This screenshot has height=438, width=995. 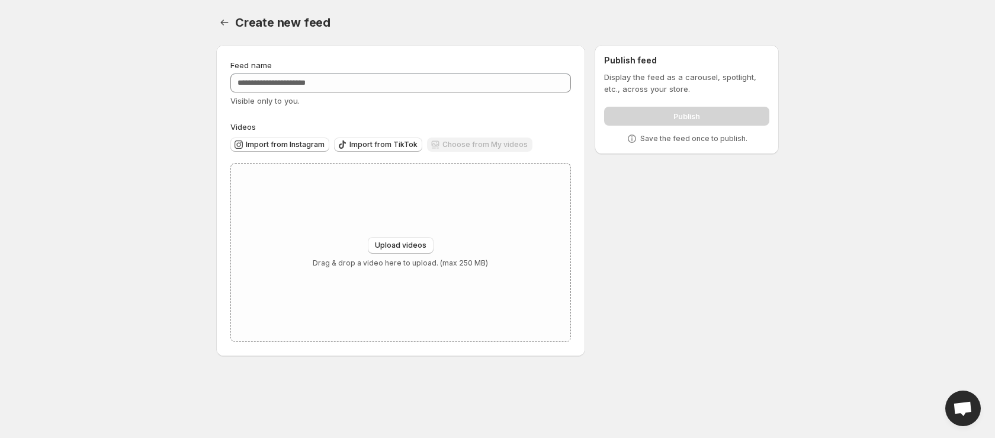 I want to click on span: Feed name, so click(x=251, y=65).